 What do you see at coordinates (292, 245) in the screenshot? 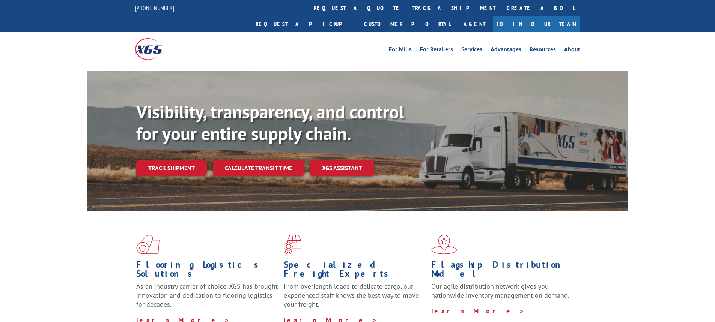
I see `img: xgs-icon-focused-on-flooring-red` at bounding box center [292, 245].